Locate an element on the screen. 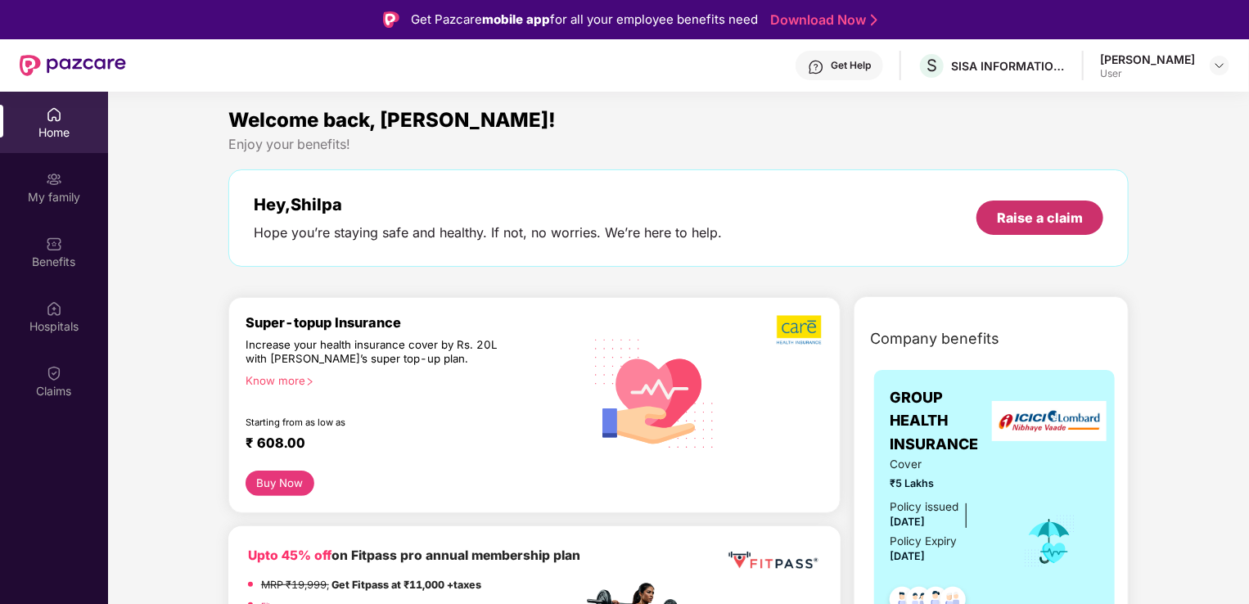 Image resolution: width=1249 pixels, height=604 pixels. div: Get Help is located at coordinates (851, 65).